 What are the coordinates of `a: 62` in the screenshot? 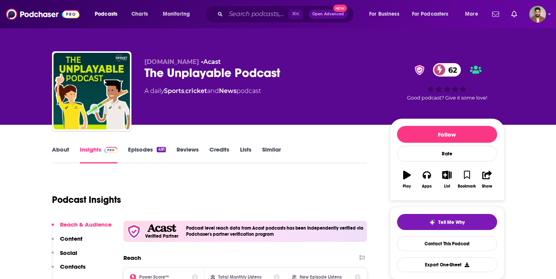 It's located at (447, 70).